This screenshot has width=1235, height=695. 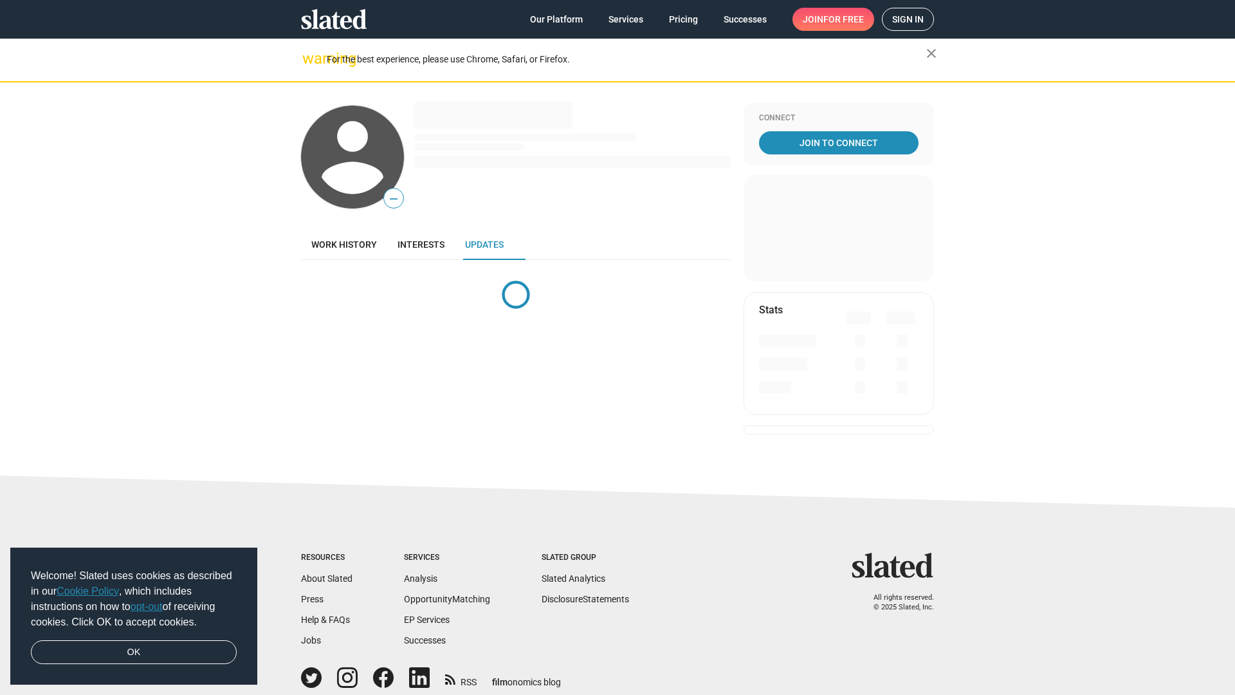 What do you see at coordinates (461, 678) in the screenshot?
I see `a: RSS` at bounding box center [461, 678].